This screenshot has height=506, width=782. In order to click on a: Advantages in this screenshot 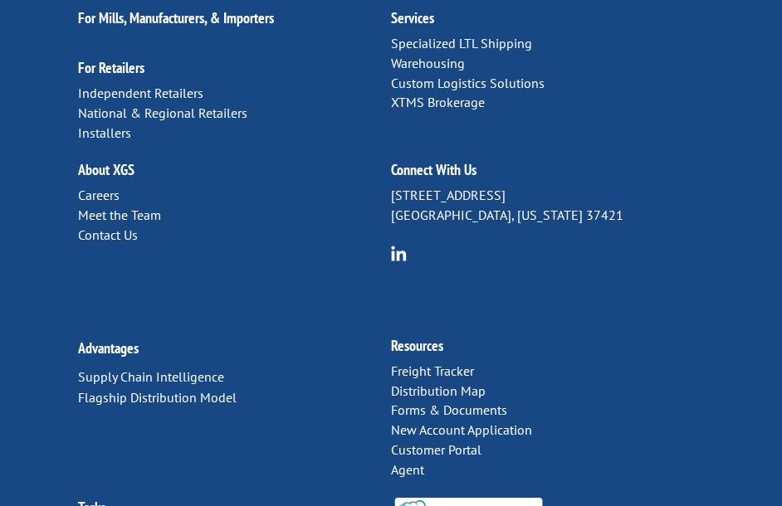, I will do `click(108, 348)`.